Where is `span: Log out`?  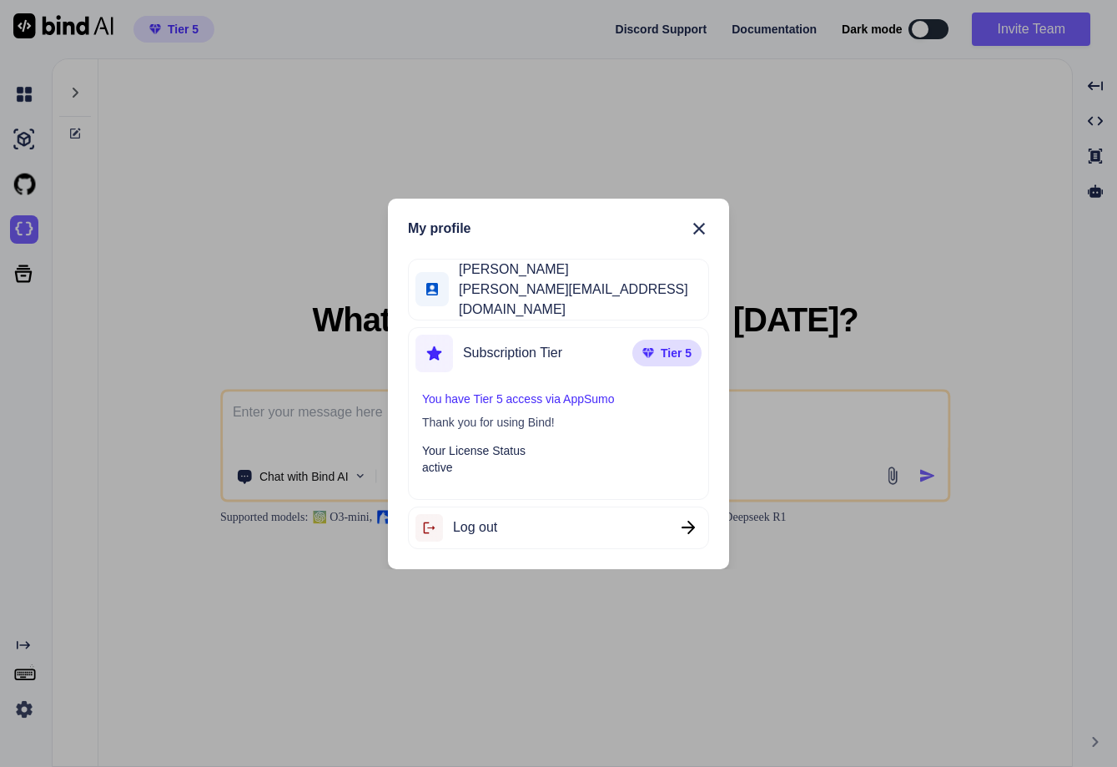
span: Log out is located at coordinates (475, 527).